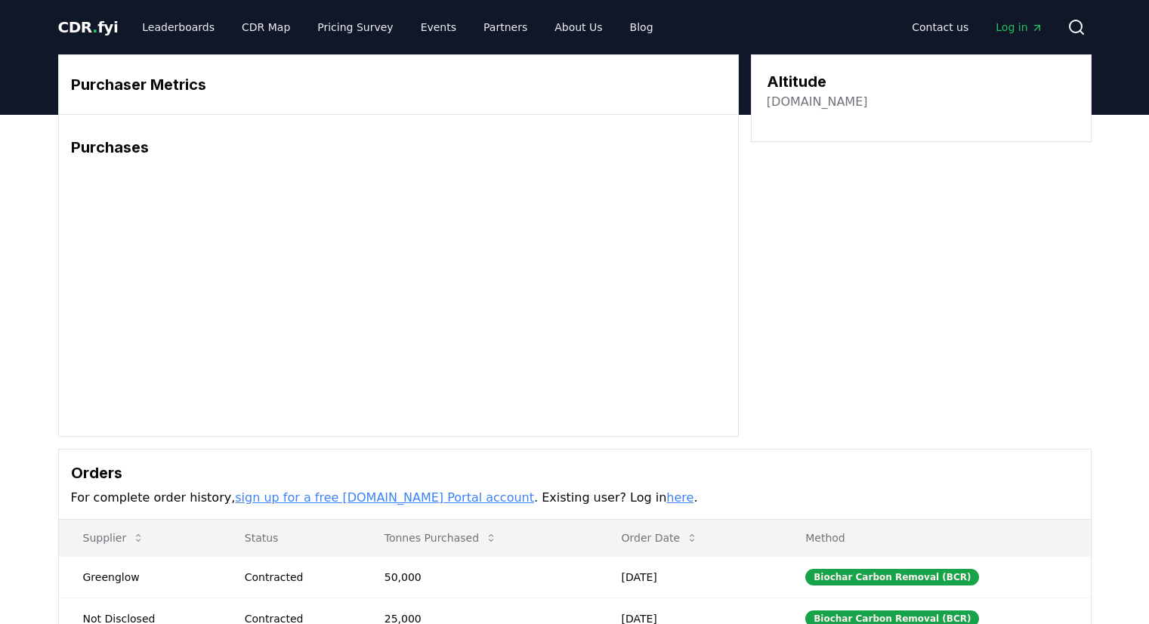 The height and width of the screenshot is (624, 1149). Describe the element at coordinates (818, 82) in the screenshot. I see `h3: Altitude` at that location.